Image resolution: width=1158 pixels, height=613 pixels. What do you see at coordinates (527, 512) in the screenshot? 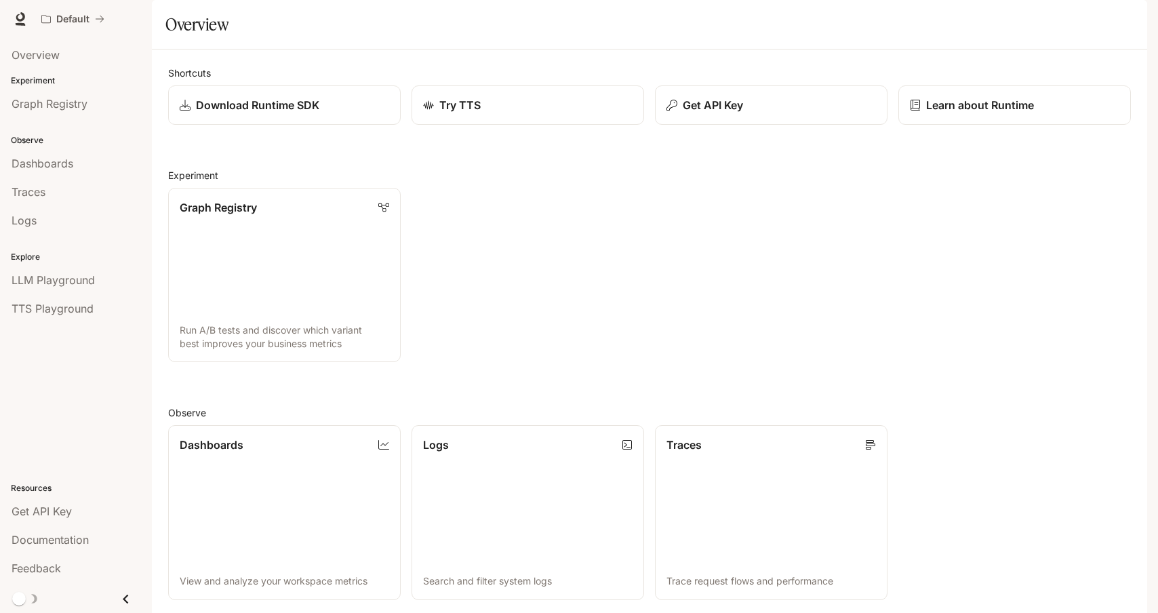
I see `a: LogsSearch and filter system logs` at bounding box center [527, 512].